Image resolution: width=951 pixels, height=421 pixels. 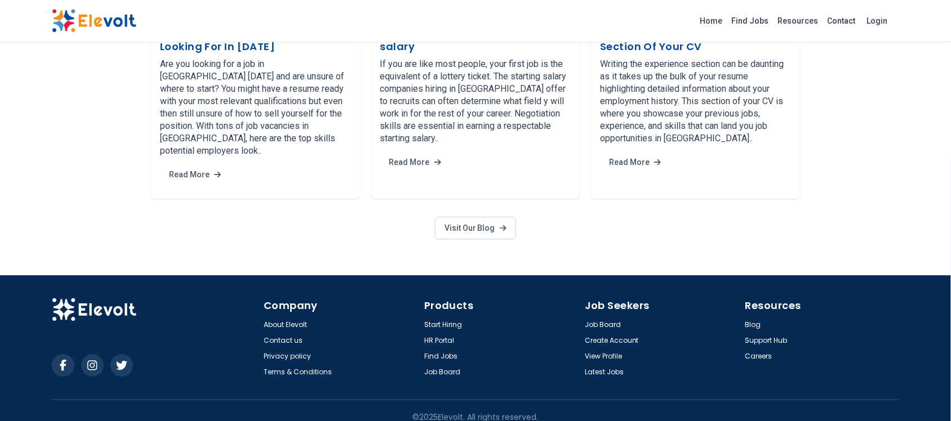 I want to click on a: Start Hiring, so click(x=443, y=325).